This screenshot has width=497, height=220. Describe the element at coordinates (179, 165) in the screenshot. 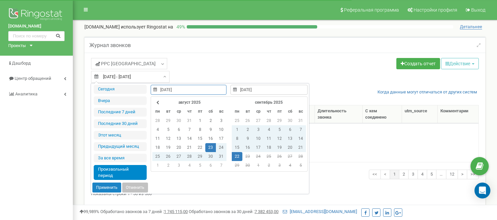

I see `td: 3` at that location.